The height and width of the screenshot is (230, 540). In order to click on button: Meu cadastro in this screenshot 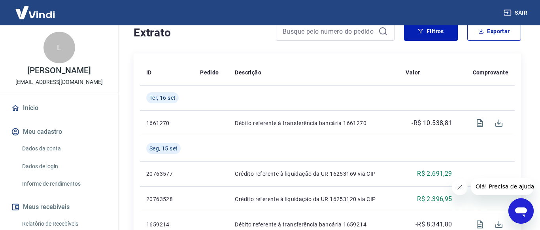, I will do `click(59, 132)`.